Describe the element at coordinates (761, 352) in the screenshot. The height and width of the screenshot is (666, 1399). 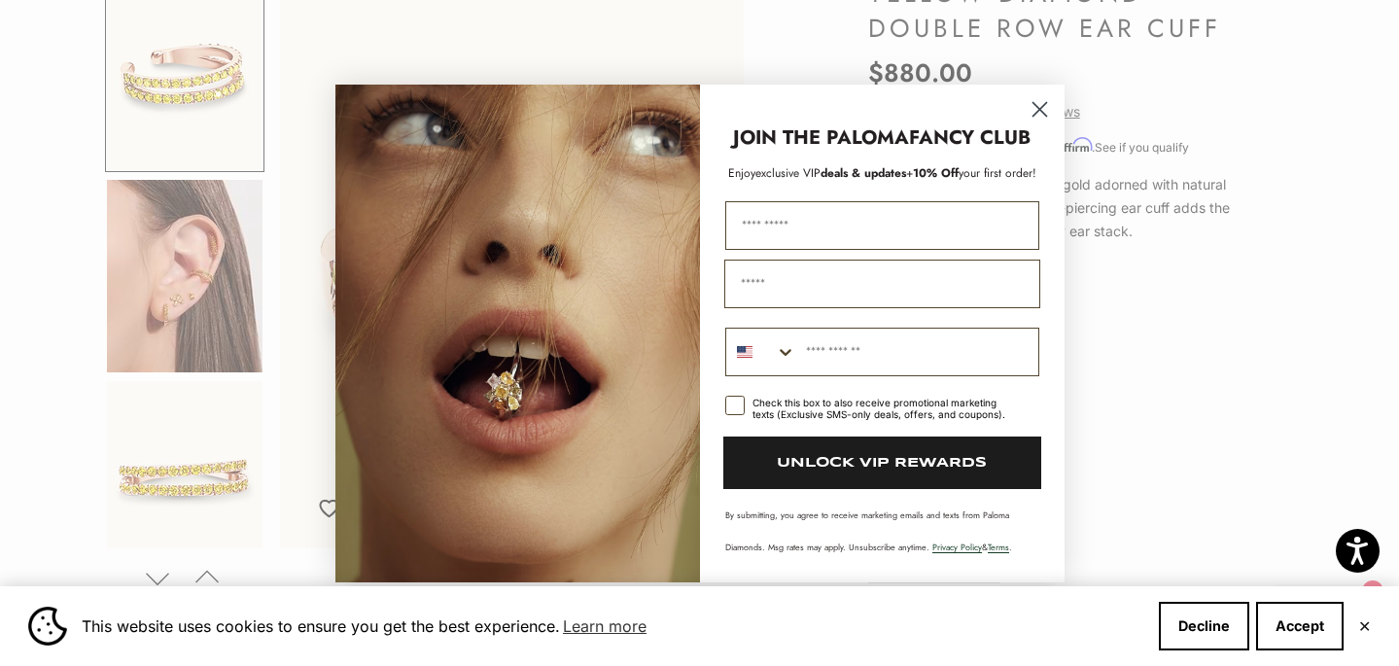
I see `button: Search Countries` at that location.